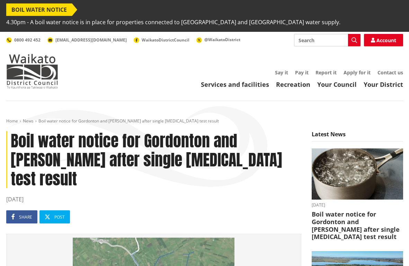 Image resolution: width=409 pixels, height=266 pixels. Describe the element at coordinates (28, 121) in the screenshot. I see `a: News` at that location.